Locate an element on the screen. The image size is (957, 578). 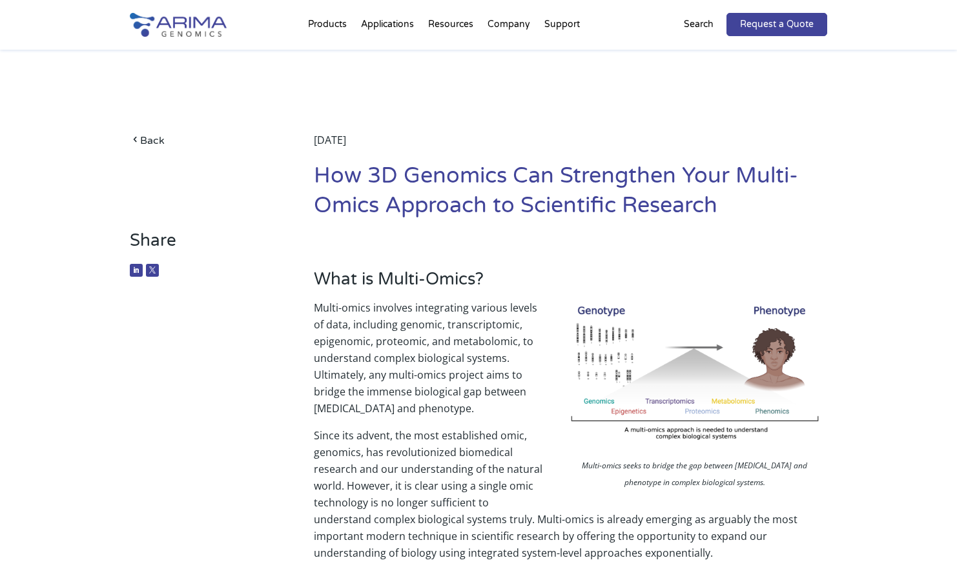
p: Since its advent, the most established omic, genomics, has revolutionized biomedical research and... is located at coordinates (570, 494).